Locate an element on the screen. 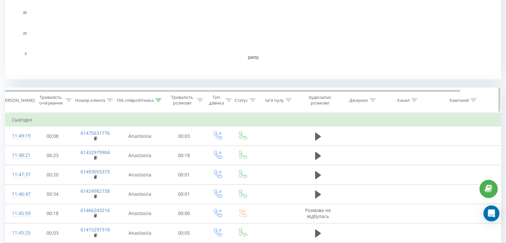 The width and height of the screenshot is (506, 243). a: 61415297318 is located at coordinates (95, 229).